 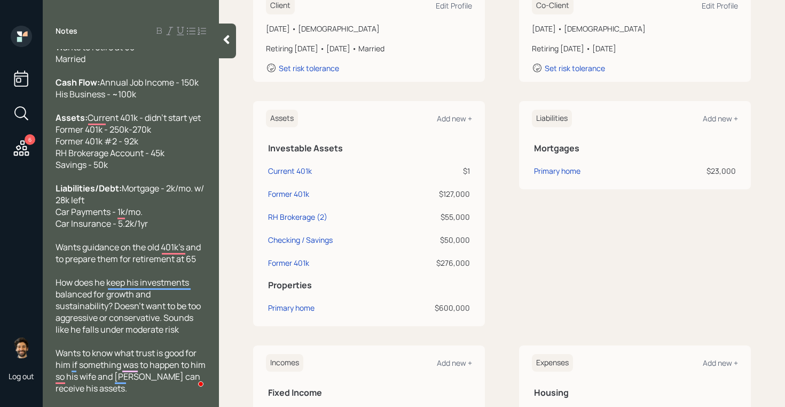 I want to click on span: Current 401k - didn't start yet Former 401k - 250k-270k Former 401k #2 - 92k RH Brokerage Account..., so click(x=128, y=141).